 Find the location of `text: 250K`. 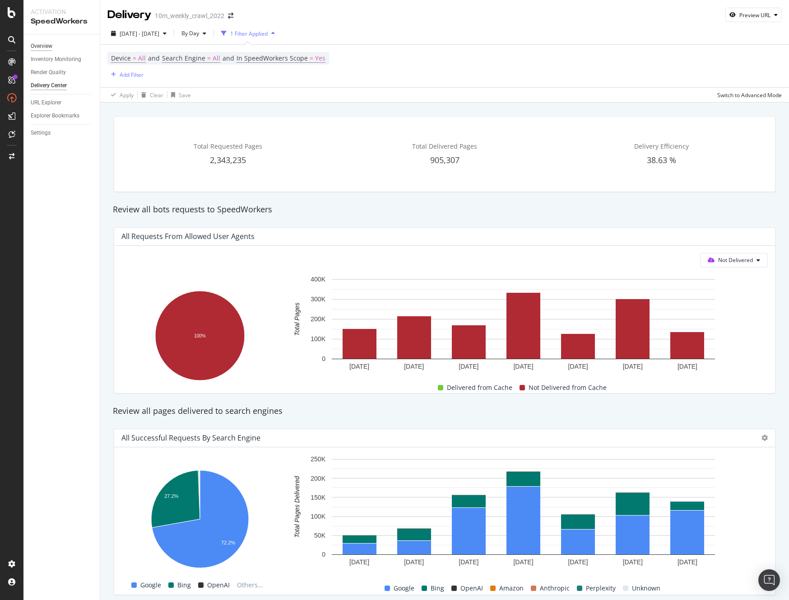

text: 250K is located at coordinates (318, 459).